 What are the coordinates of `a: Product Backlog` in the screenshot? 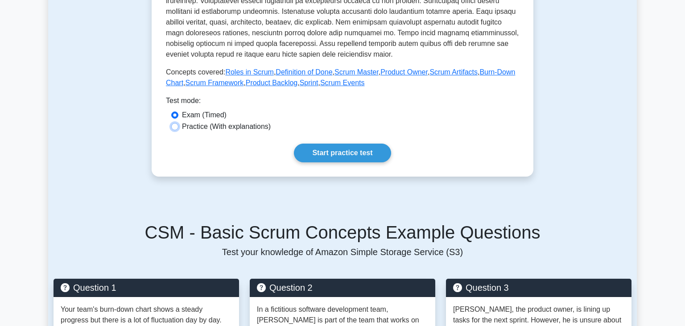 It's located at (272, 83).